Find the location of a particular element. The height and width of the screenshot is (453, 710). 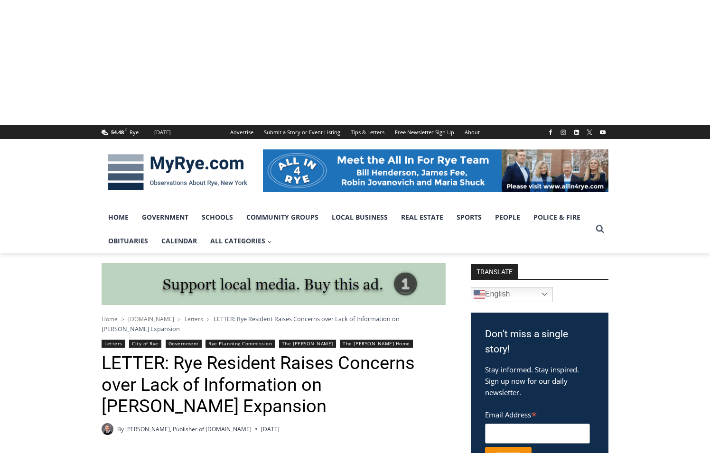

strong: TRANSLATE is located at coordinates (494, 271).